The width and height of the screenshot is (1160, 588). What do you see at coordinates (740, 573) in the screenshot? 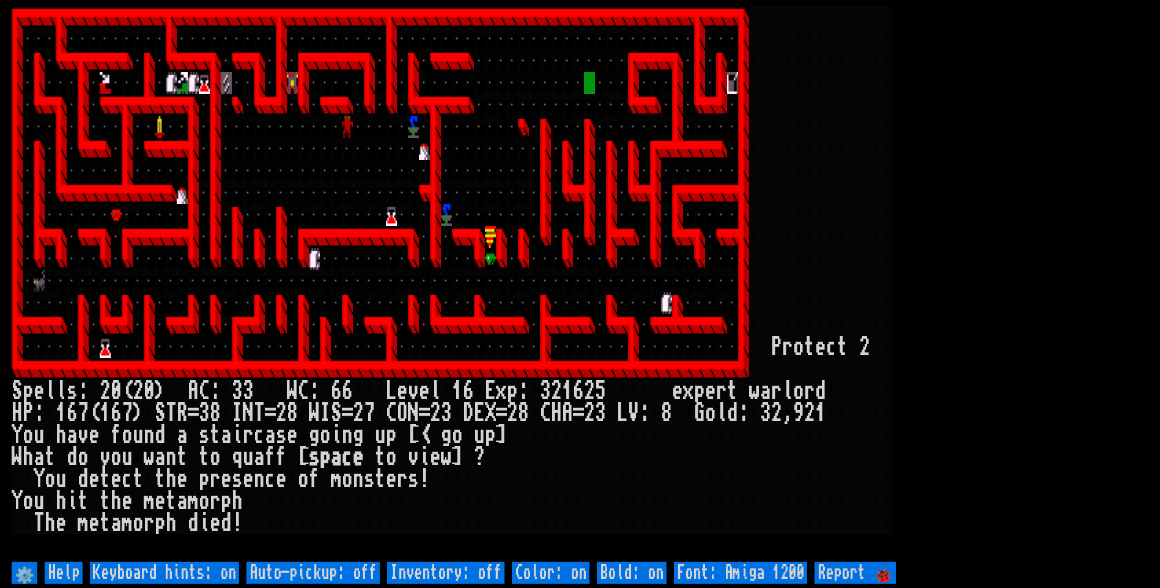
I see `input: Font: Amiga 1200` at bounding box center [740, 573].